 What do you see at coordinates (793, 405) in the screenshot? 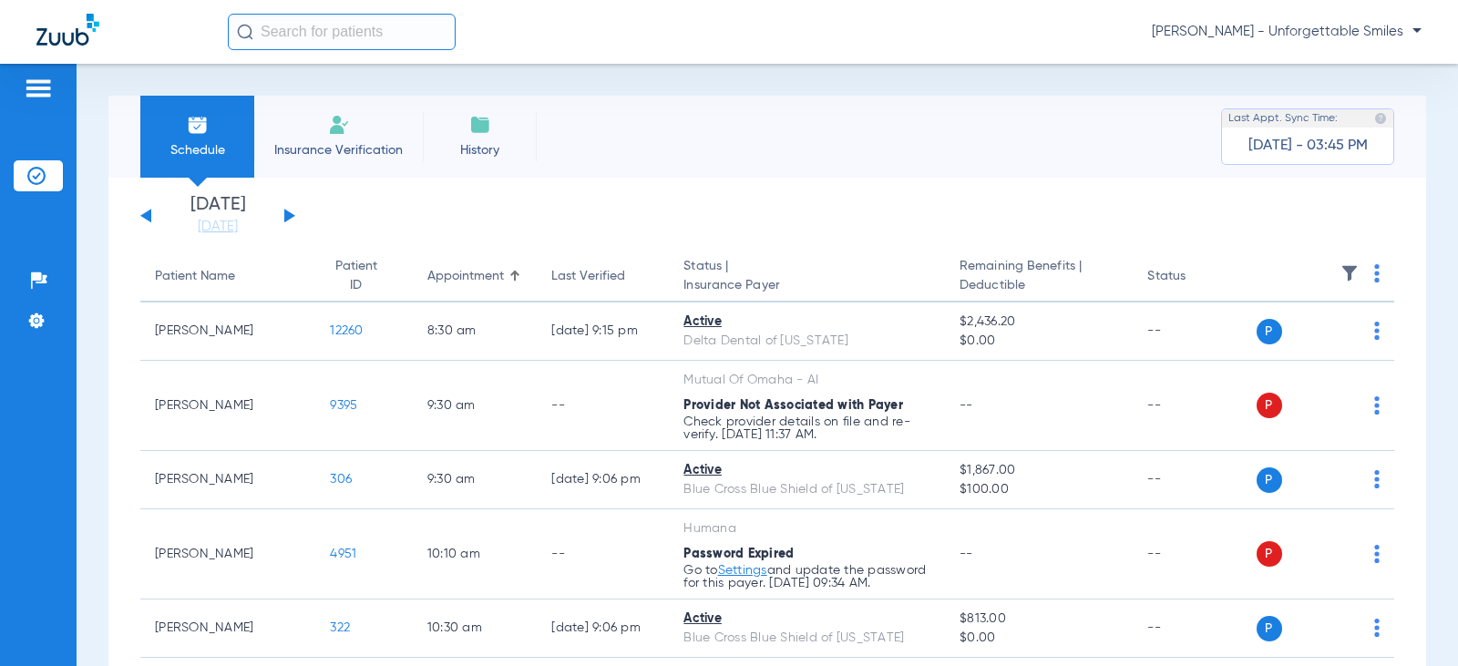
I see `span: Provider Not Associated with Payer` at bounding box center [793, 405].